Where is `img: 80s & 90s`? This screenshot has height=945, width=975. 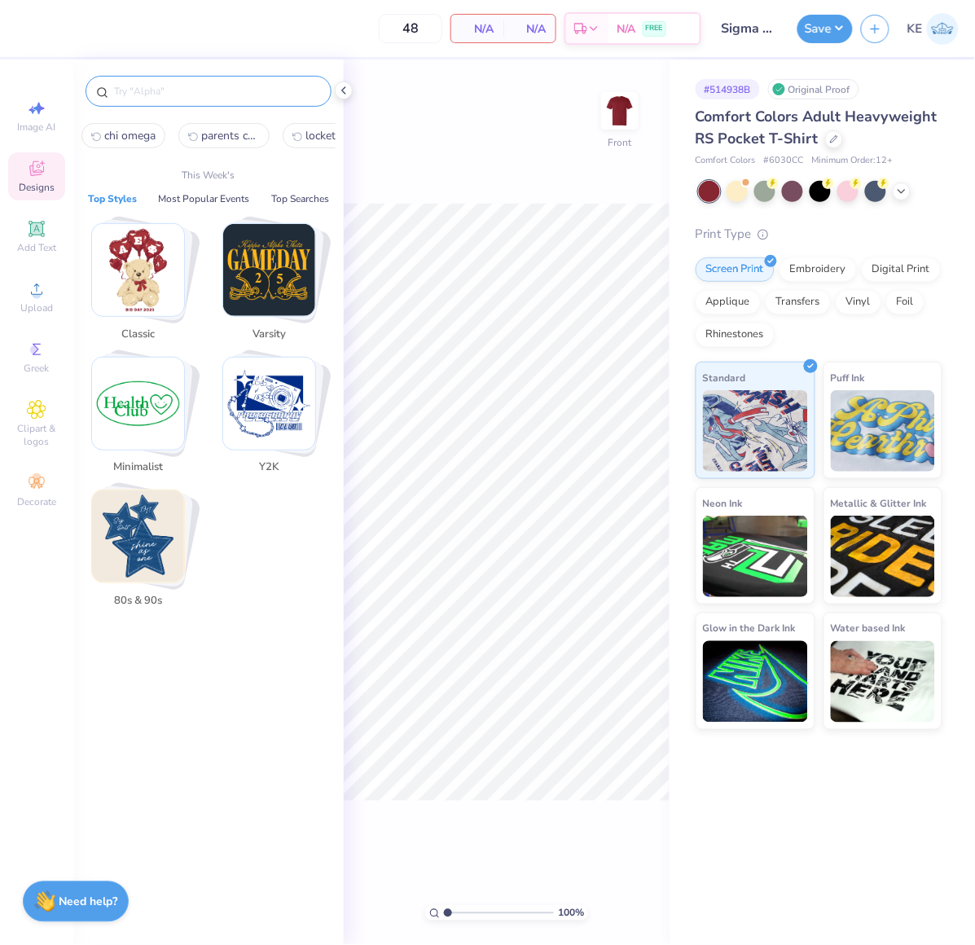
img: 80s & 90s is located at coordinates (138, 536).